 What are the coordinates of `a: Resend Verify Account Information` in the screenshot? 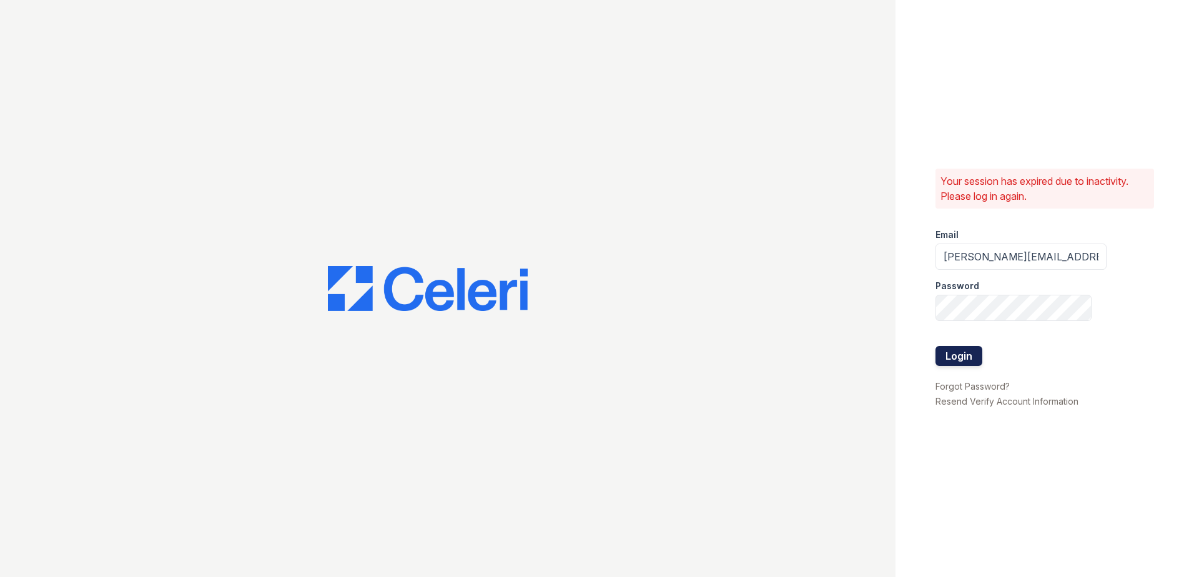 It's located at (1007, 401).